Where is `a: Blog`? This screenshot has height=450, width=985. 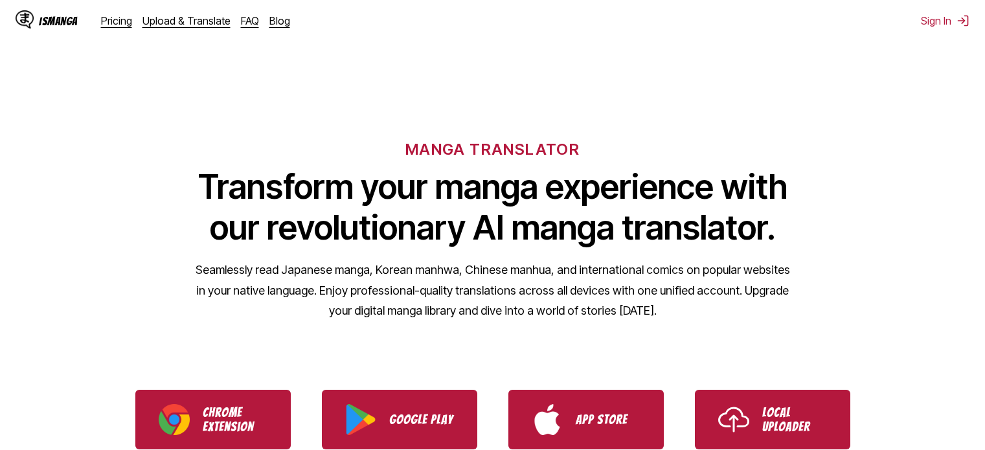
a: Blog is located at coordinates (280, 21).